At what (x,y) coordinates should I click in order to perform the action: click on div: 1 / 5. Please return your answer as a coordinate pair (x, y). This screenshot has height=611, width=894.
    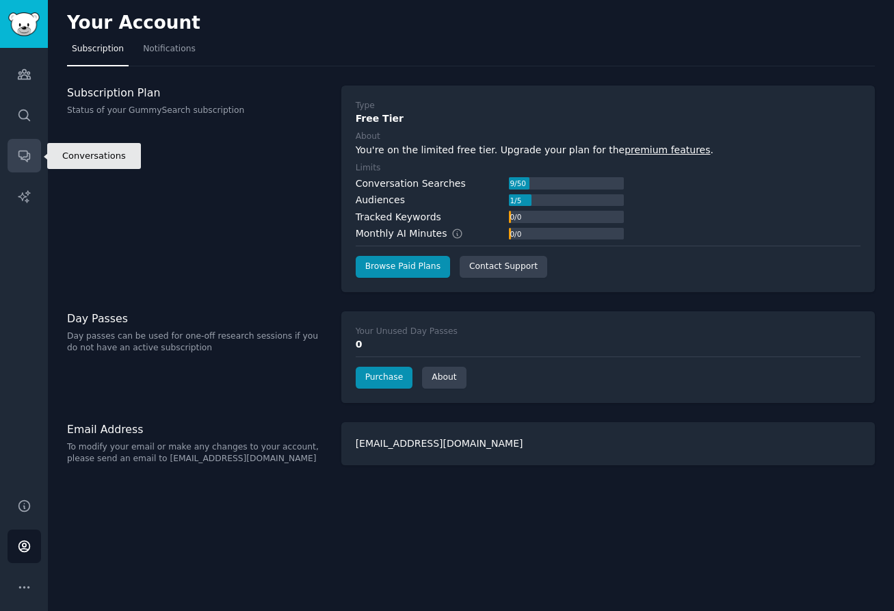
    Looking at the image, I should click on (516, 200).